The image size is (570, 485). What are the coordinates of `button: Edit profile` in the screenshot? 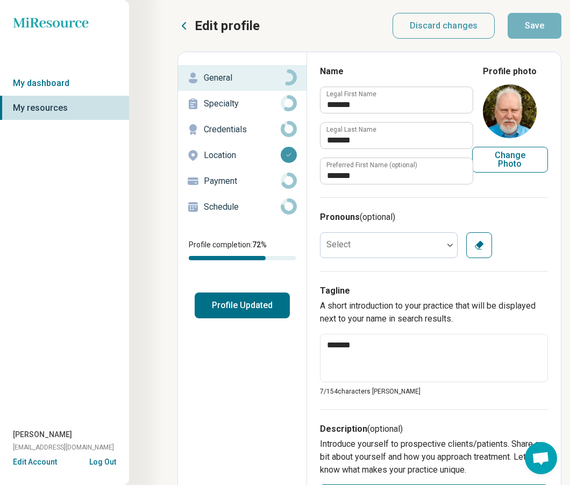 It's located at (218, 26).